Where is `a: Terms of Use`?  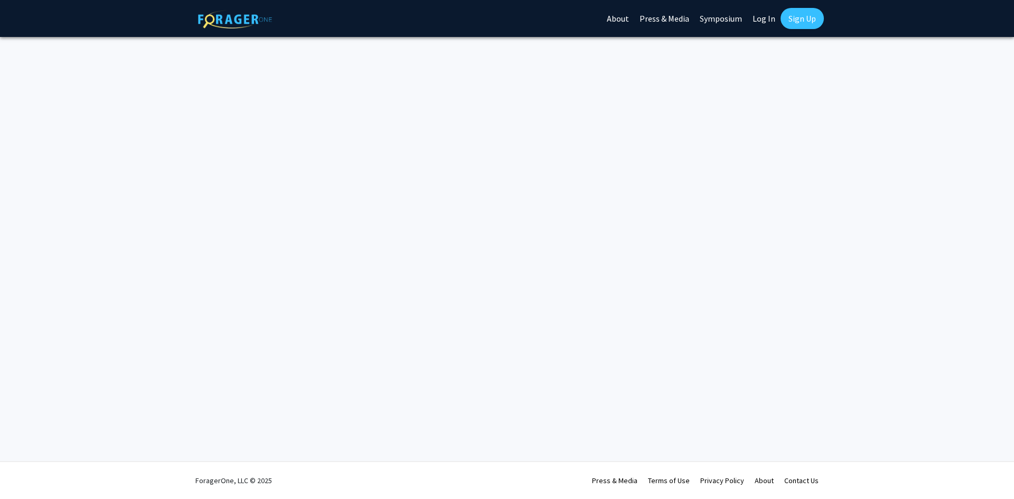
a: Terms of Use is located at coordinates (668, 480).